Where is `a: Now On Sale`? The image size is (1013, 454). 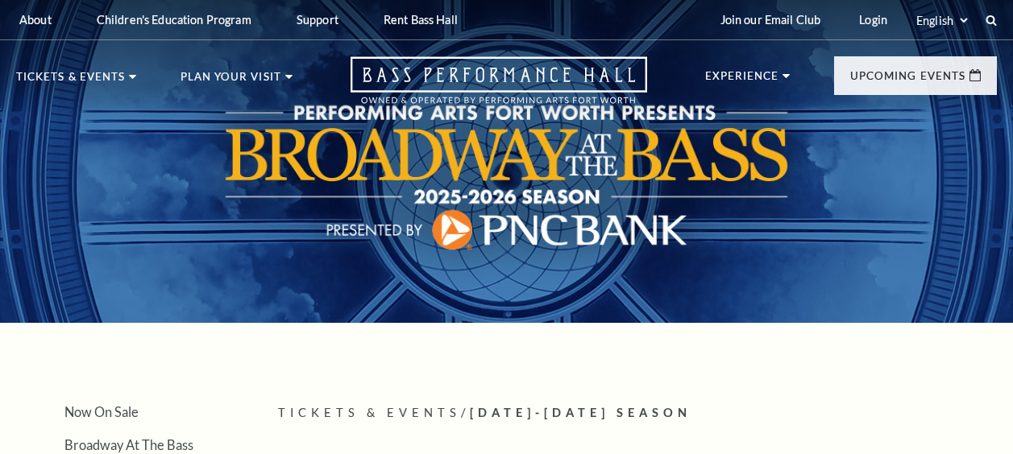 a: Now On Sale is located at coordinates (101, 412).